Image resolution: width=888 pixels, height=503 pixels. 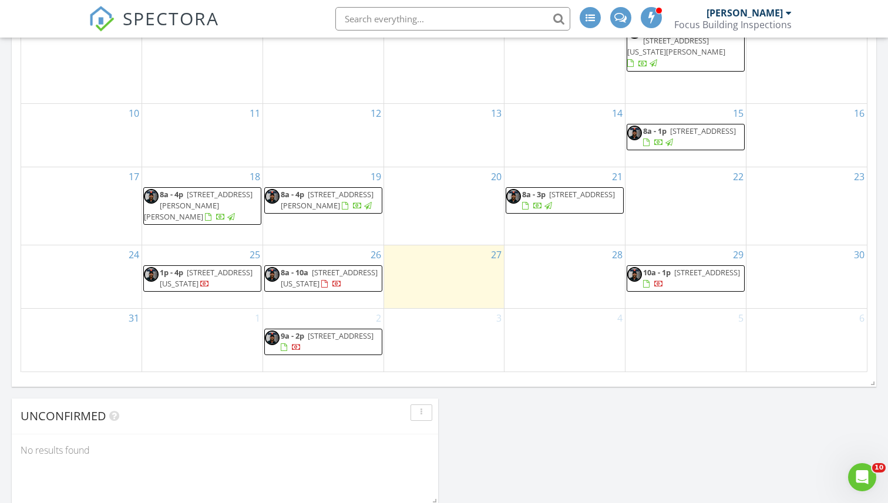 What do you see at coordinates (806, 205) in the screenshot?
I see `td: Go to August 23, 2025` at bounding box center [806, 205].